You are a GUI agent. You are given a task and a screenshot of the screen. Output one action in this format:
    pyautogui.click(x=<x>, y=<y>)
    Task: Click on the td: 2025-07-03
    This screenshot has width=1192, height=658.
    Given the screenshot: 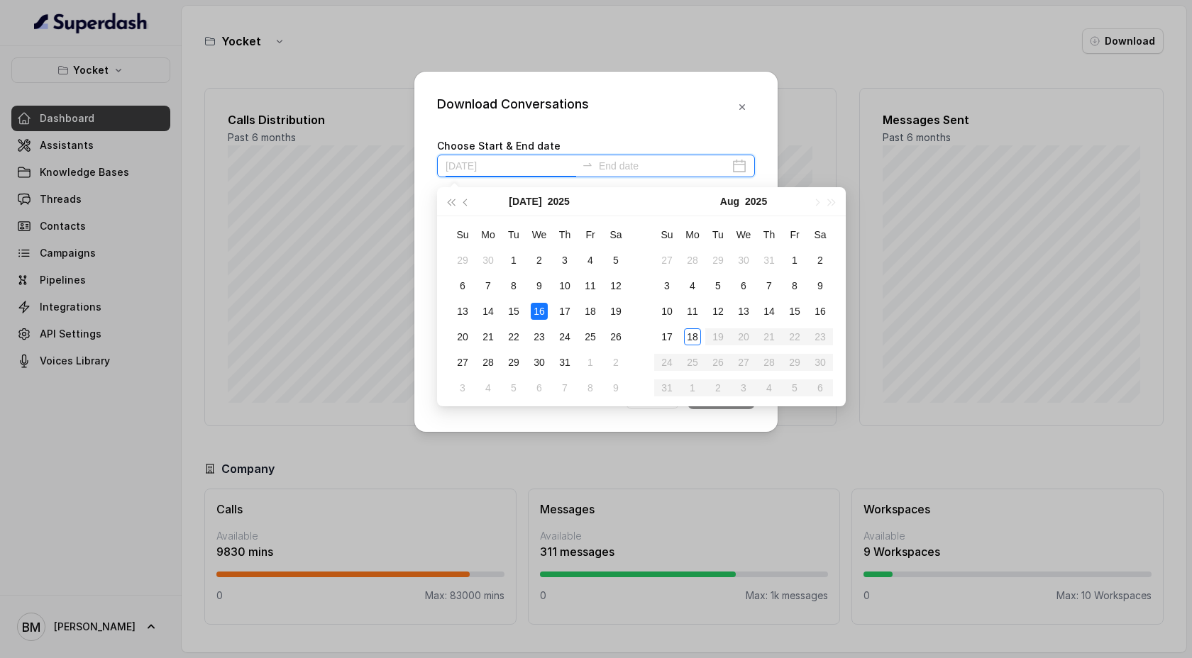 What is the action you would take?
    pyautogui.click(x=565, y=260)
    